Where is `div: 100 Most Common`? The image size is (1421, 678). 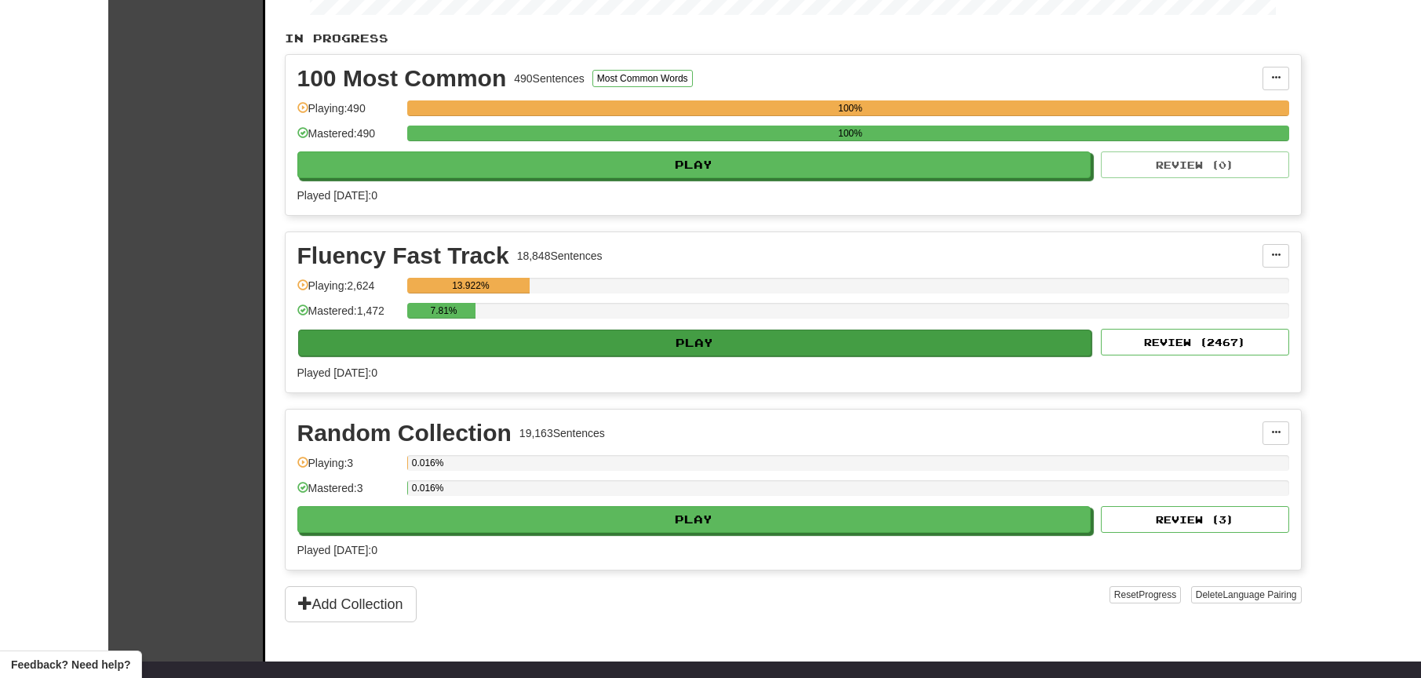 div: 100 Most Common is located at coordinates (402, 78).